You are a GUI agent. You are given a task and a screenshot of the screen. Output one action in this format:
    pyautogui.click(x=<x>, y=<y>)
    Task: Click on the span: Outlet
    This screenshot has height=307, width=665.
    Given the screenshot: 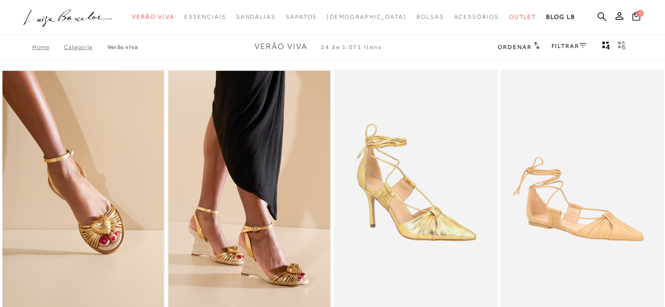 What is the action you would take?
    pyautogui.click(x=523, y=17)
    